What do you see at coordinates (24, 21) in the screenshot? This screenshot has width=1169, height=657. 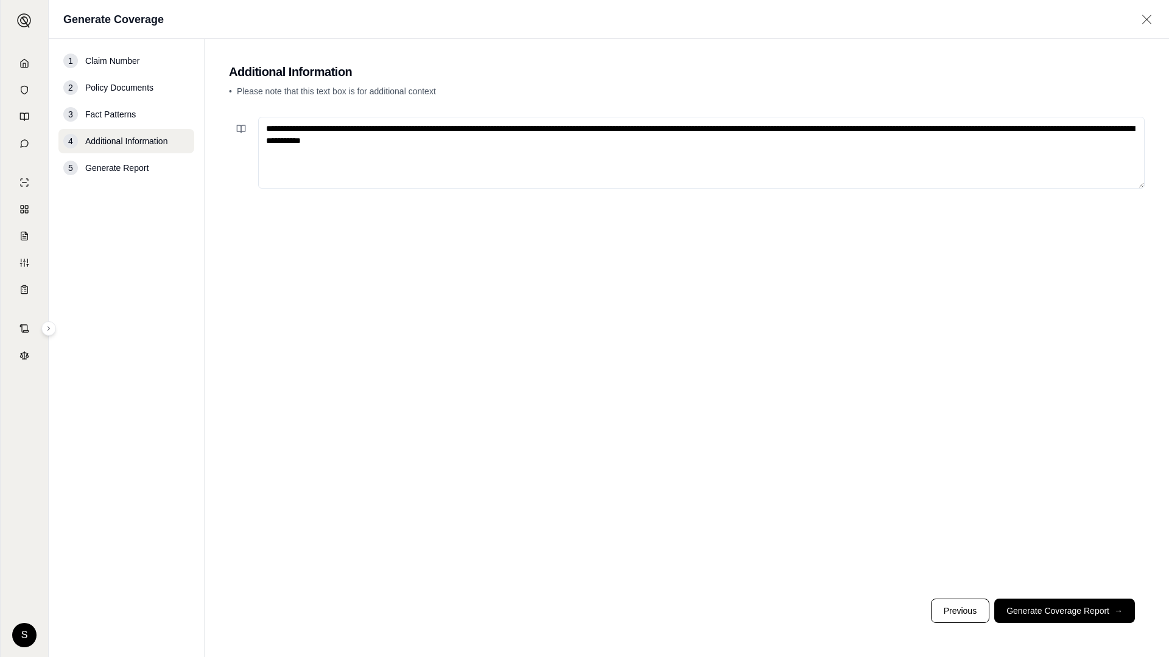 I see `img: Expand sidebar` at bounding box center [24, 21].